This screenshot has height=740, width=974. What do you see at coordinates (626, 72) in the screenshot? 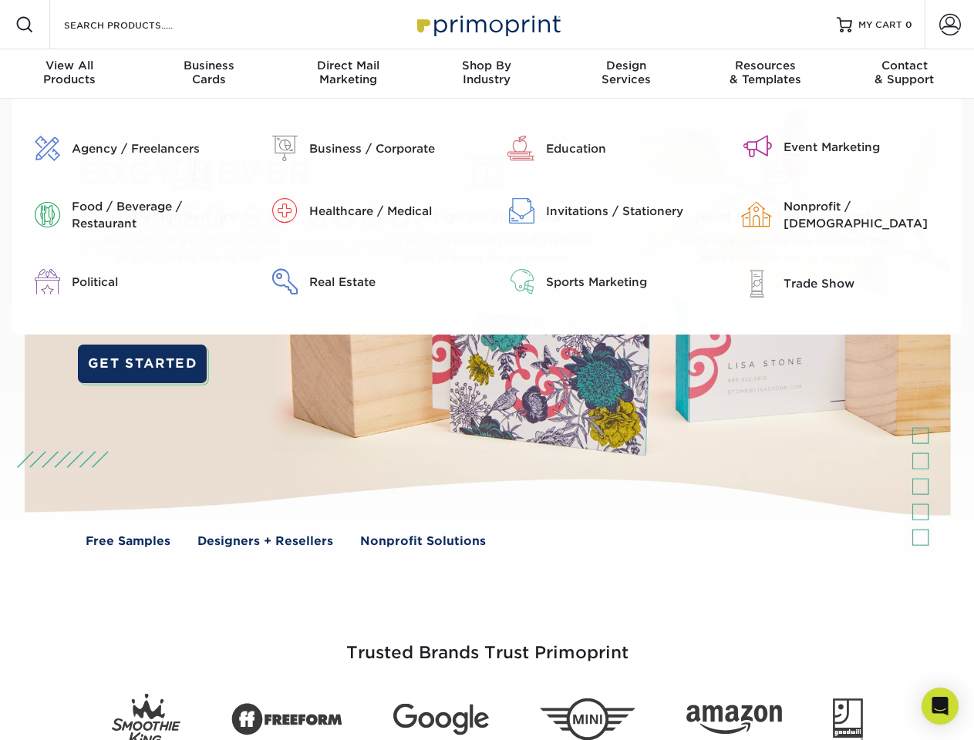
I see `div: Services` at bounding box center [626, 72].